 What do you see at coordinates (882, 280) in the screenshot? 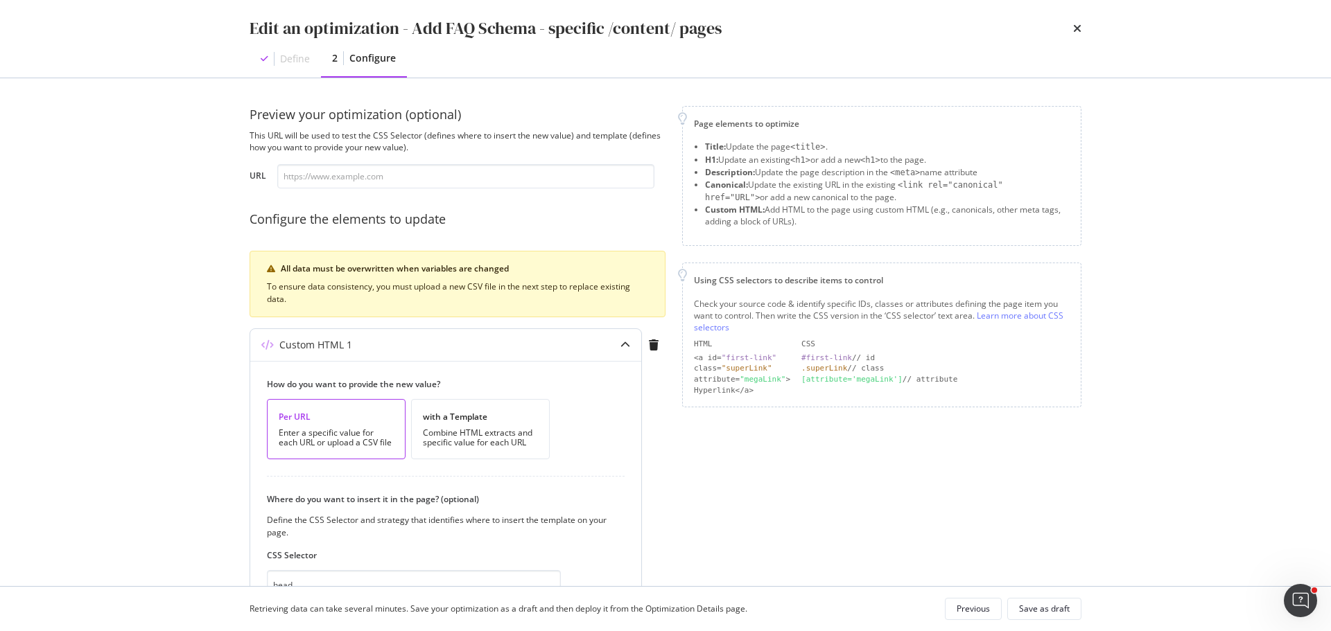
I see `div: Using CSS selectors to describe items to control` at bounding box center [882, 280].